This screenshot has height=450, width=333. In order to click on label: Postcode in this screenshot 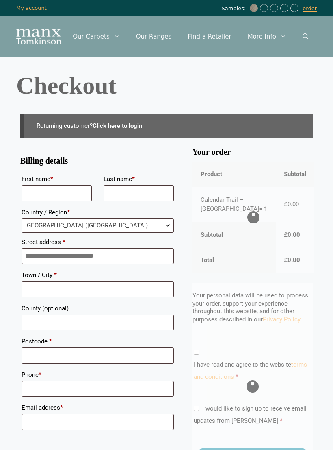, I will do `click(98, 341)`.